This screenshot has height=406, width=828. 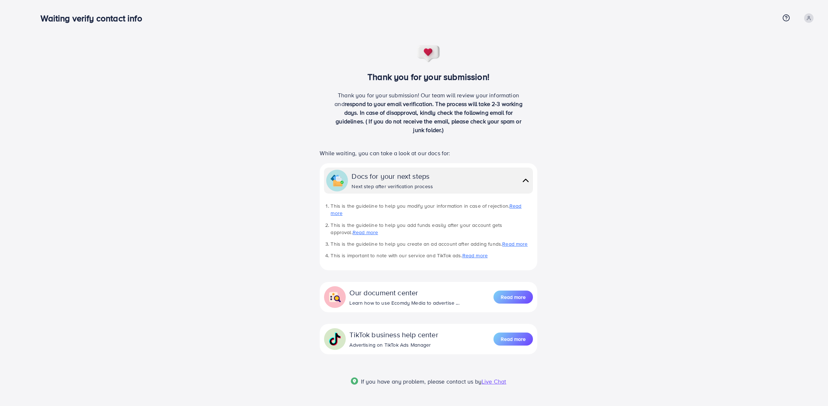 I want to click on h3: Thank you for your submission!, so click(x=428, y=77).